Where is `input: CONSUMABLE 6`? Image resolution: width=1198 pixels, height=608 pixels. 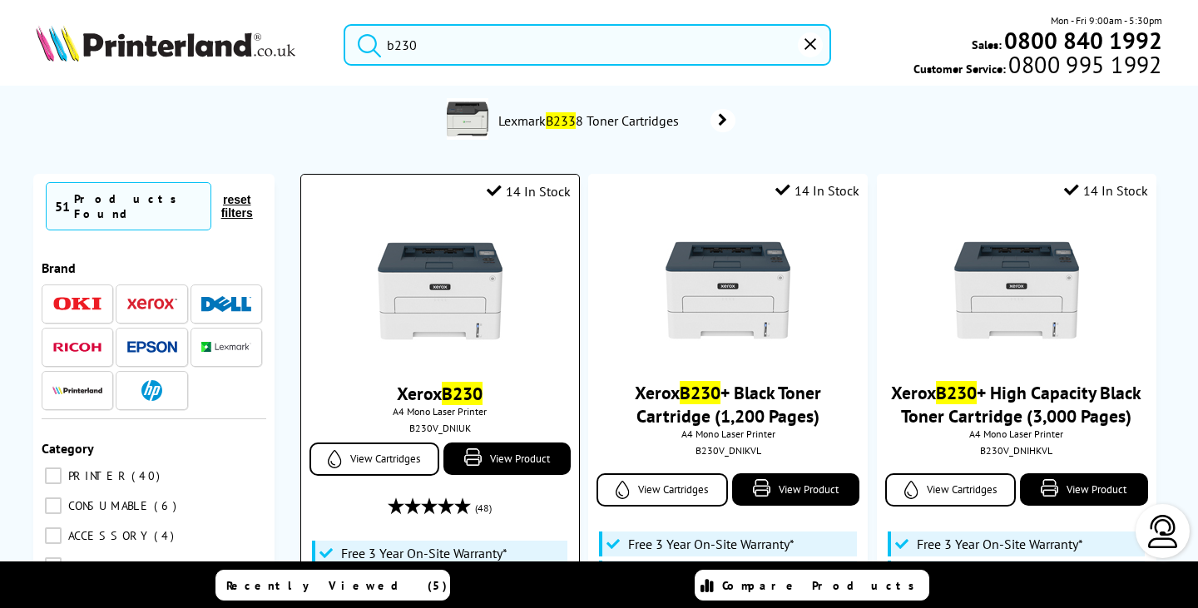 input: CONSUMABLE 6 is located at coordinates (53, 506).